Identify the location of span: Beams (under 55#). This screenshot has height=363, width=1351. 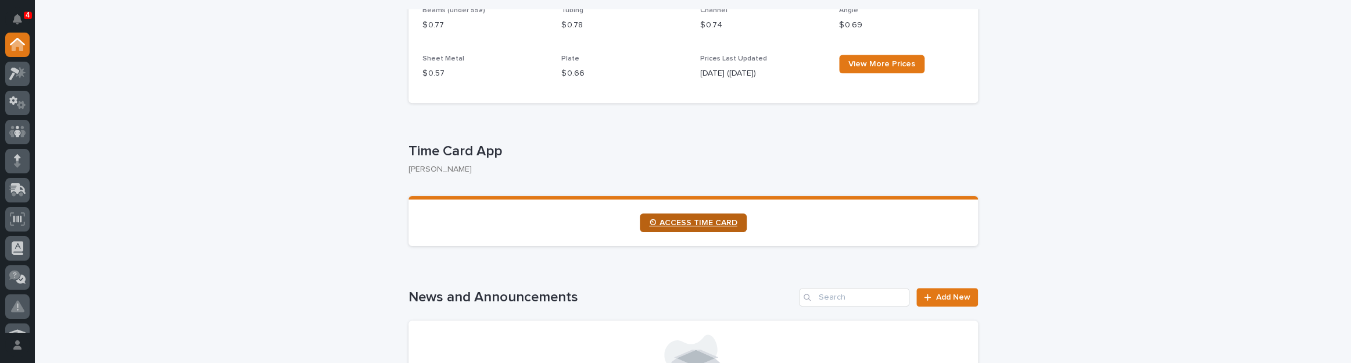
(454, 10).